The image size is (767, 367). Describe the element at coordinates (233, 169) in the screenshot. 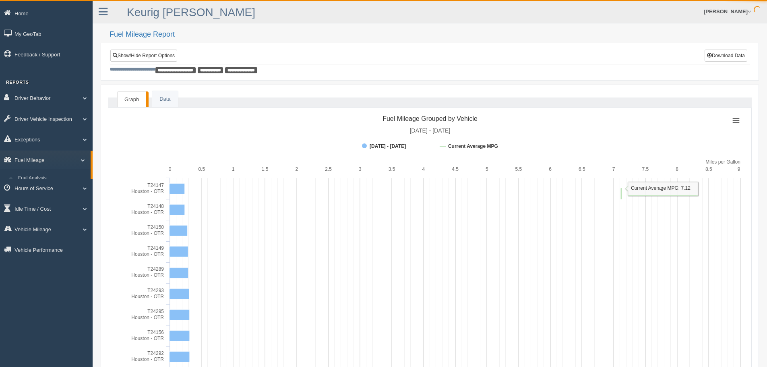

I see `text: 1` at that location.